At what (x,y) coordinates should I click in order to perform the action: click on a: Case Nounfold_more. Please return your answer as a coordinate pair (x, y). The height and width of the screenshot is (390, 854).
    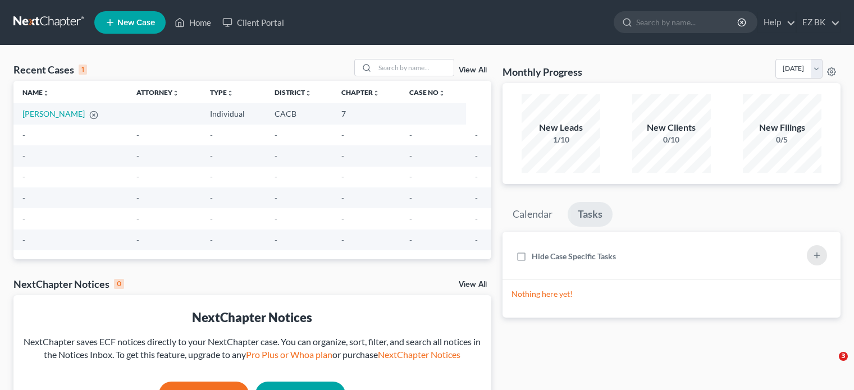
    Looking at the image, I should click on (427, 92).